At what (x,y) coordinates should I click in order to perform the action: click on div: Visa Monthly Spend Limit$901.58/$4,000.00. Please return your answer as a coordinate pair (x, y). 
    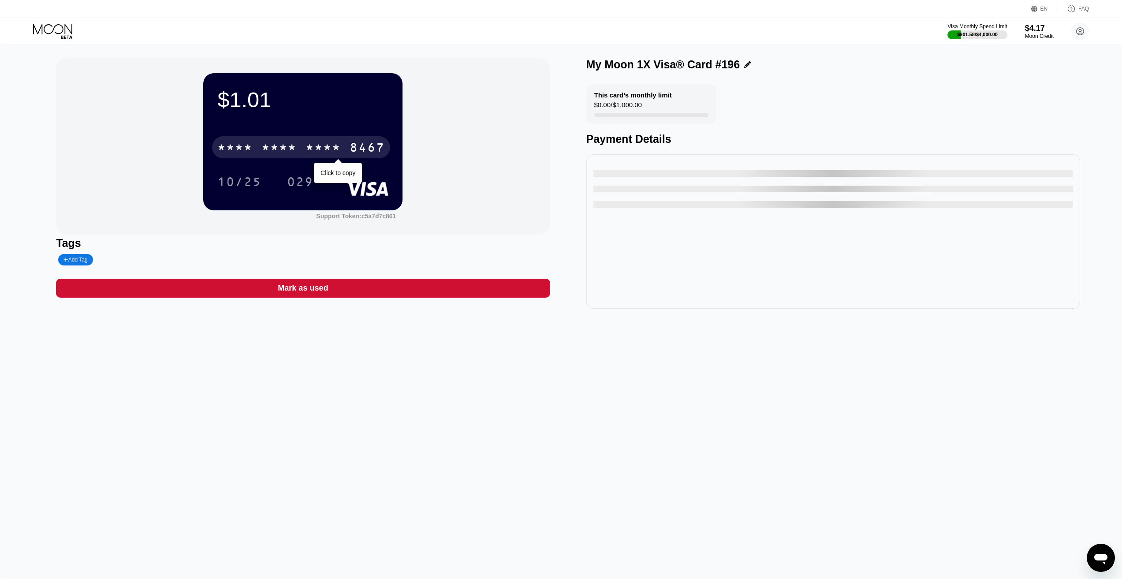
    Looking at the image, I should click on (977, 31).